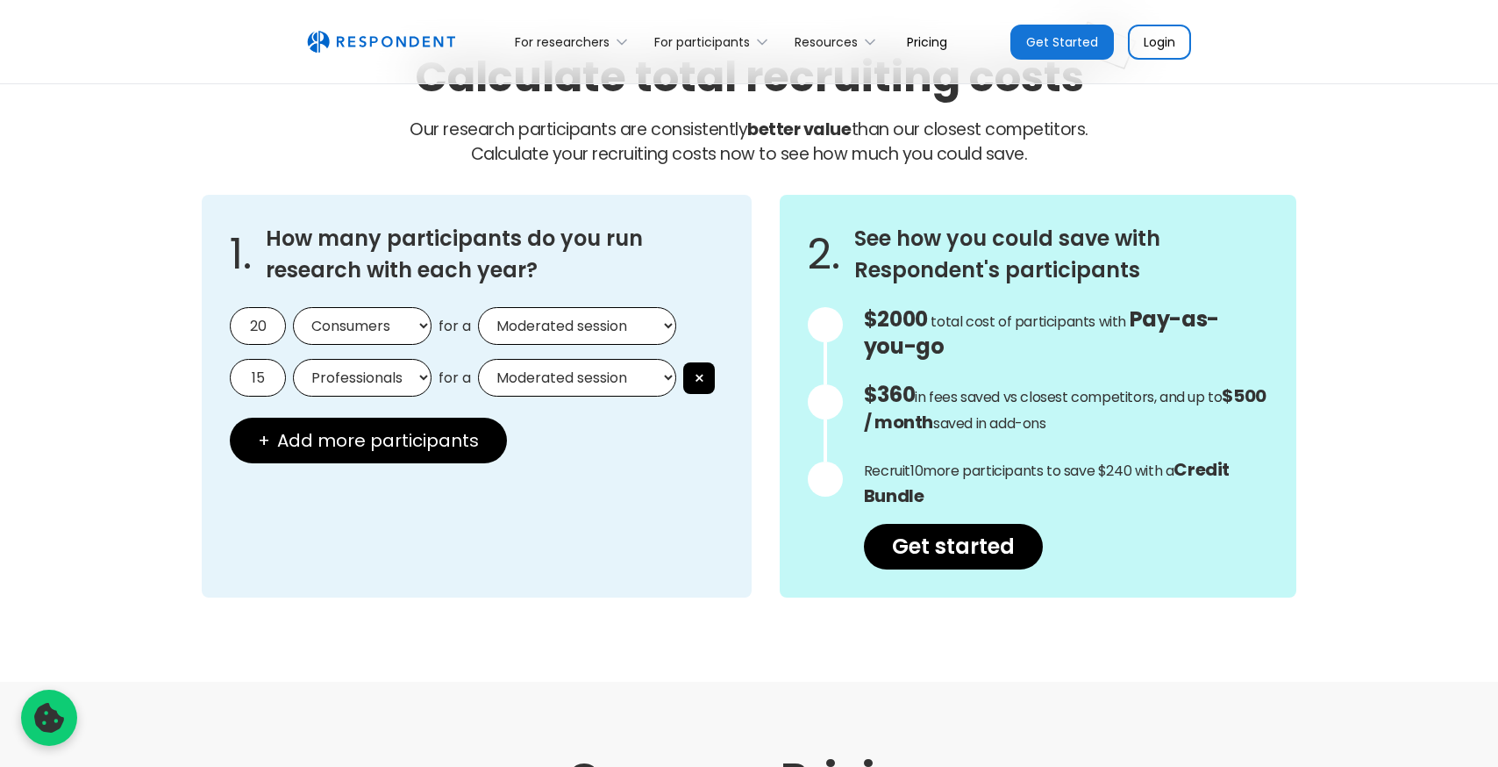 The width and height of the screenshot is (1498, 767). Describe the element at coordinates (240, 254) in the screenshot. I see `span: 1.` at that location.